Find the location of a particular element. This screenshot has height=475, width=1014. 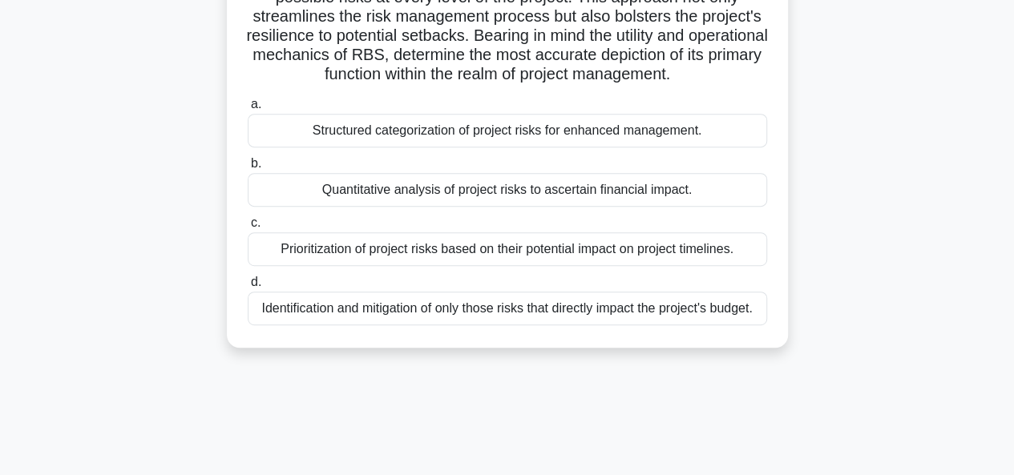

div: Prioritization of project risks based on their potential impact on project timelines. is located at coordinates (507, 249).